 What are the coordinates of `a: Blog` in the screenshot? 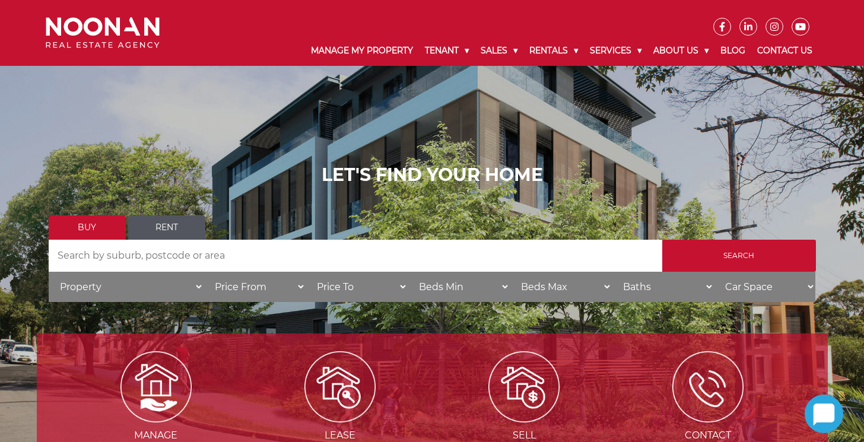 It's located at (733, 50).